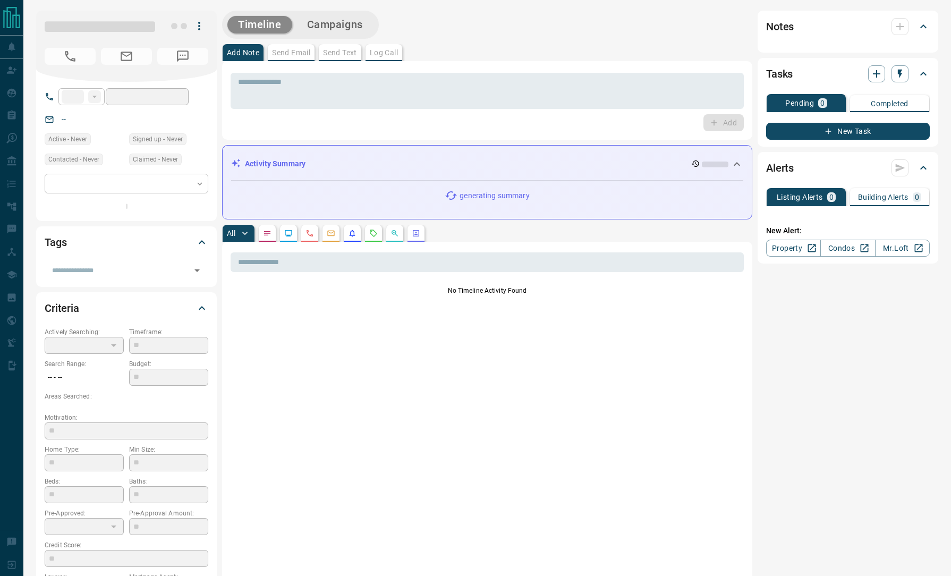  What do you see at coordinates (335, 24) in the screenshot?
I see `button: Campaigns` at bounding box center [335, 24].